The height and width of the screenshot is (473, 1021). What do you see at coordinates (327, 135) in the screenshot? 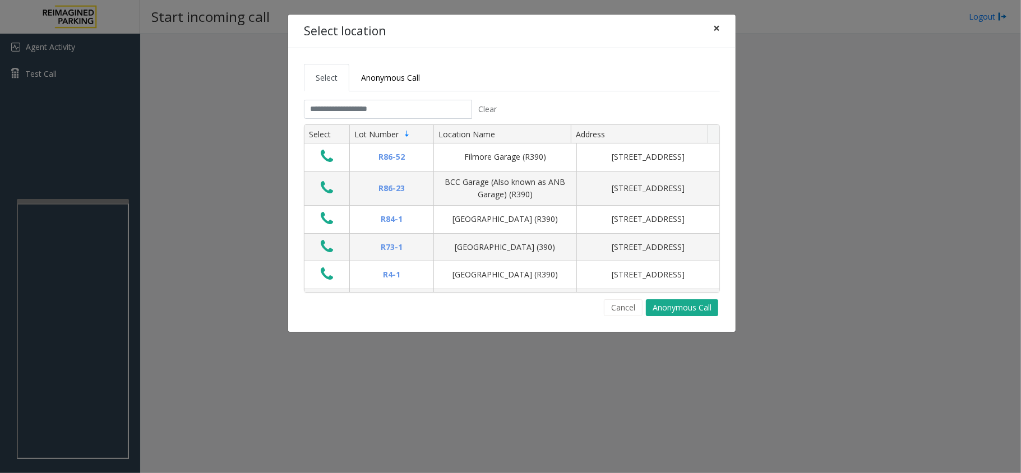
I see `th: Select` at bounding box center [327, 135].